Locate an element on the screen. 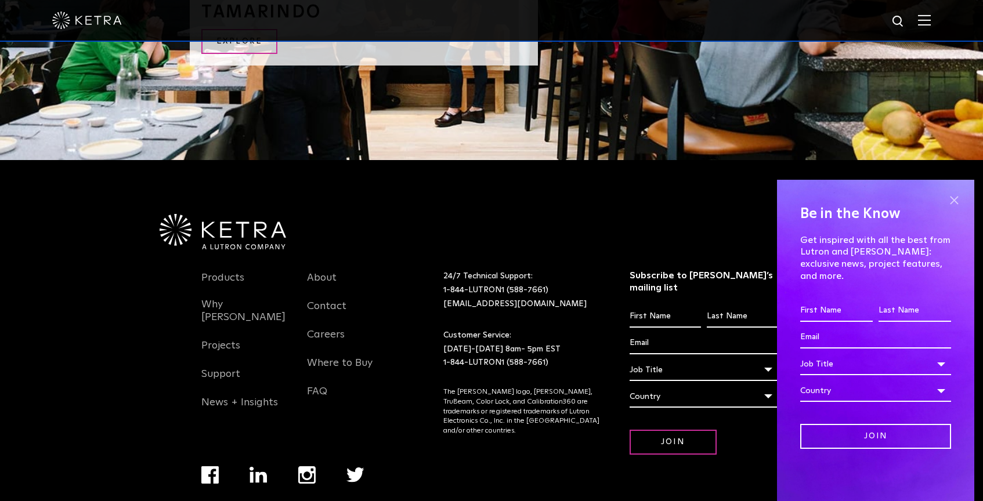 The height and width of the screenshot is (501, 983). p: 24/7 Technical Support: is located at coordinates (522, 290).